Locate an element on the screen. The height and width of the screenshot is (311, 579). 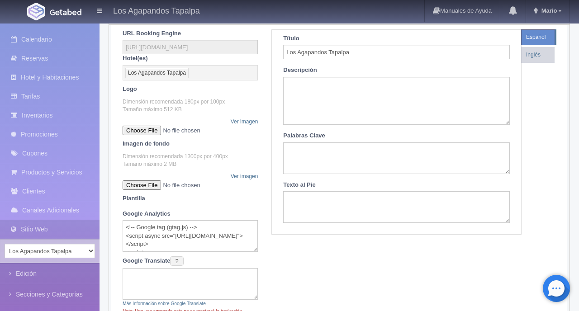
label: Hotel(es) is located at coordinates (135, 58).